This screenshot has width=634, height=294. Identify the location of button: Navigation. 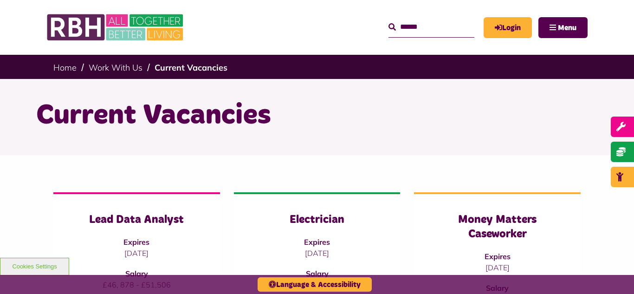
(563, 27).